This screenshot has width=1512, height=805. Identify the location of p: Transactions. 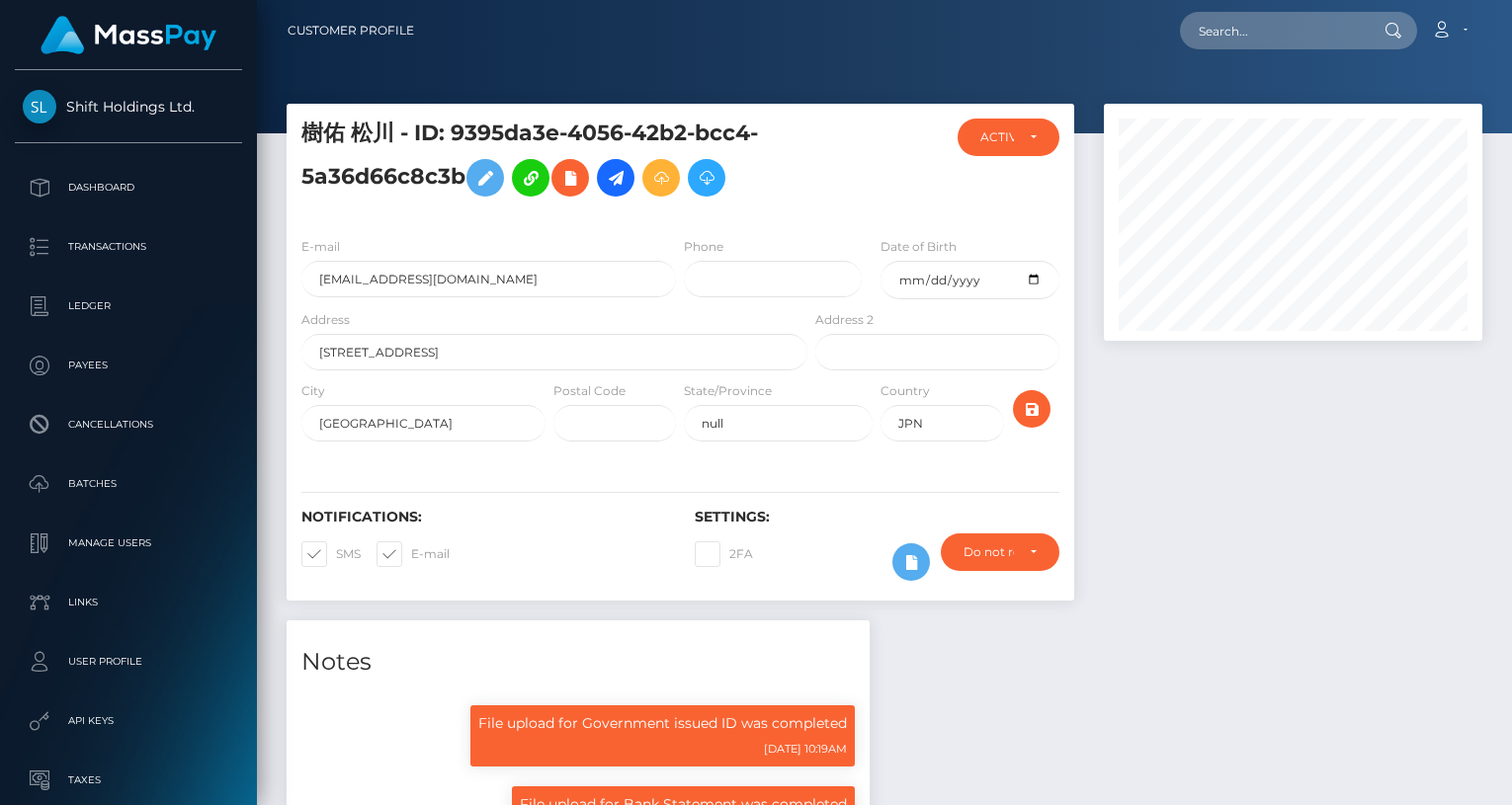
(129, 247).